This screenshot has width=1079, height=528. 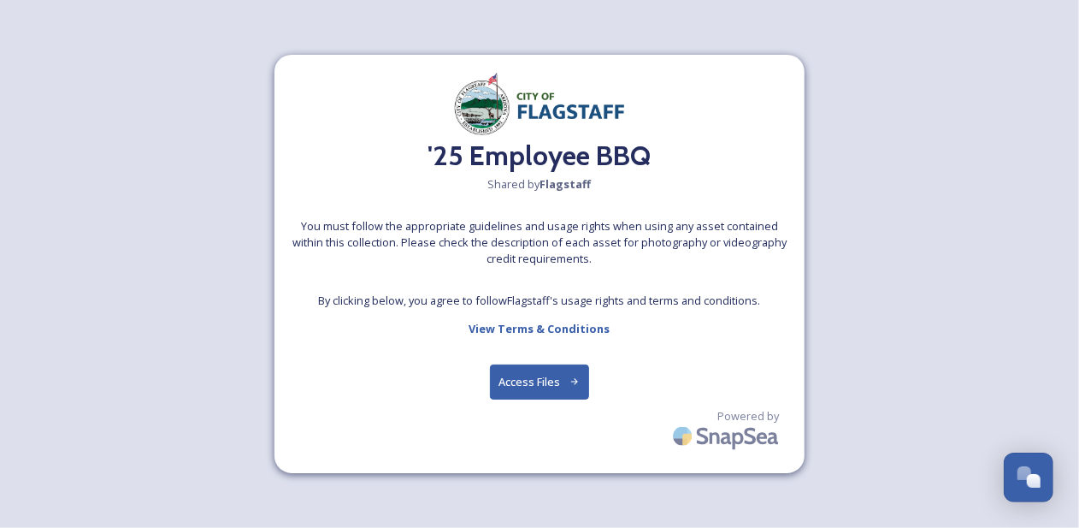 I want to click on a: View Terms & Conditions, so click(x=540, y=328).